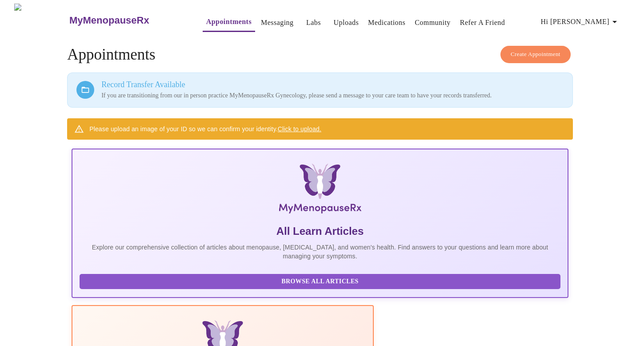 Image resolution: width=640 pixels, height=346 pixels. Describe the element at coordinates (387, 23) in the screenshot. I see `a: Medications` at that location.